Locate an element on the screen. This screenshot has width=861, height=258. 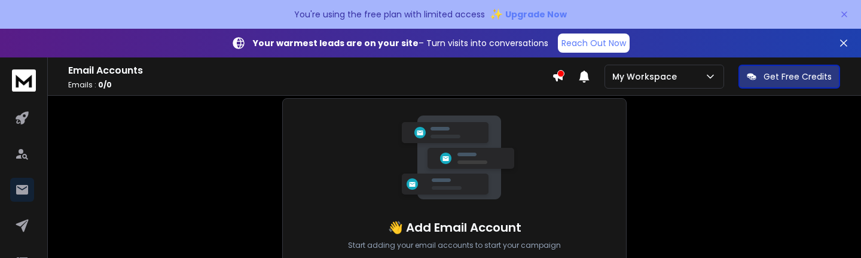
span: 0 / 0 is located at coordinates (105, 84).